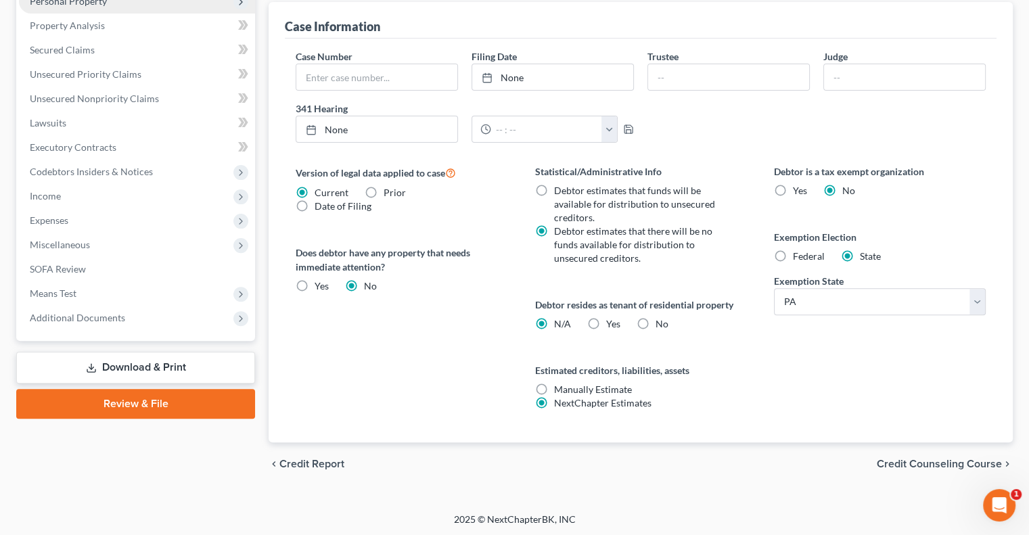 Image resolution: width=1029 pixels, height=535 pixels. I want to click on a: Unsecured Nonpriority Claims, so click(137, 99).